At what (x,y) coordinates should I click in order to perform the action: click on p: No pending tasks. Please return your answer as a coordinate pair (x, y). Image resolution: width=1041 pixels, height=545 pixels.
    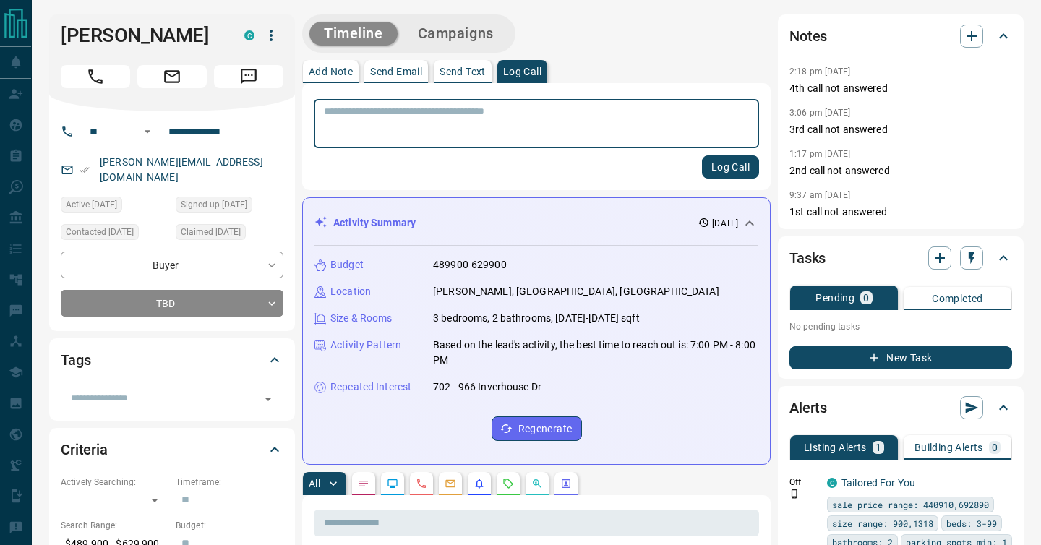
    Looking at the image, I should click on (901, 327).